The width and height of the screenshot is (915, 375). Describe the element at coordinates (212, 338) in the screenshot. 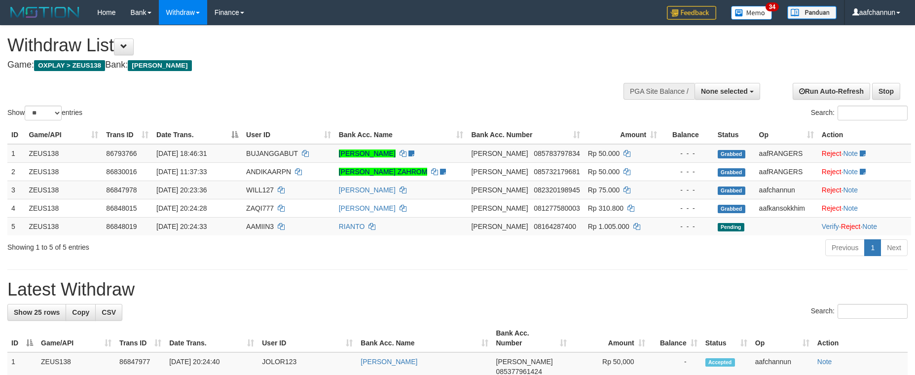

I see `th: Date Trans.: activate to sort column ascending` at that location.